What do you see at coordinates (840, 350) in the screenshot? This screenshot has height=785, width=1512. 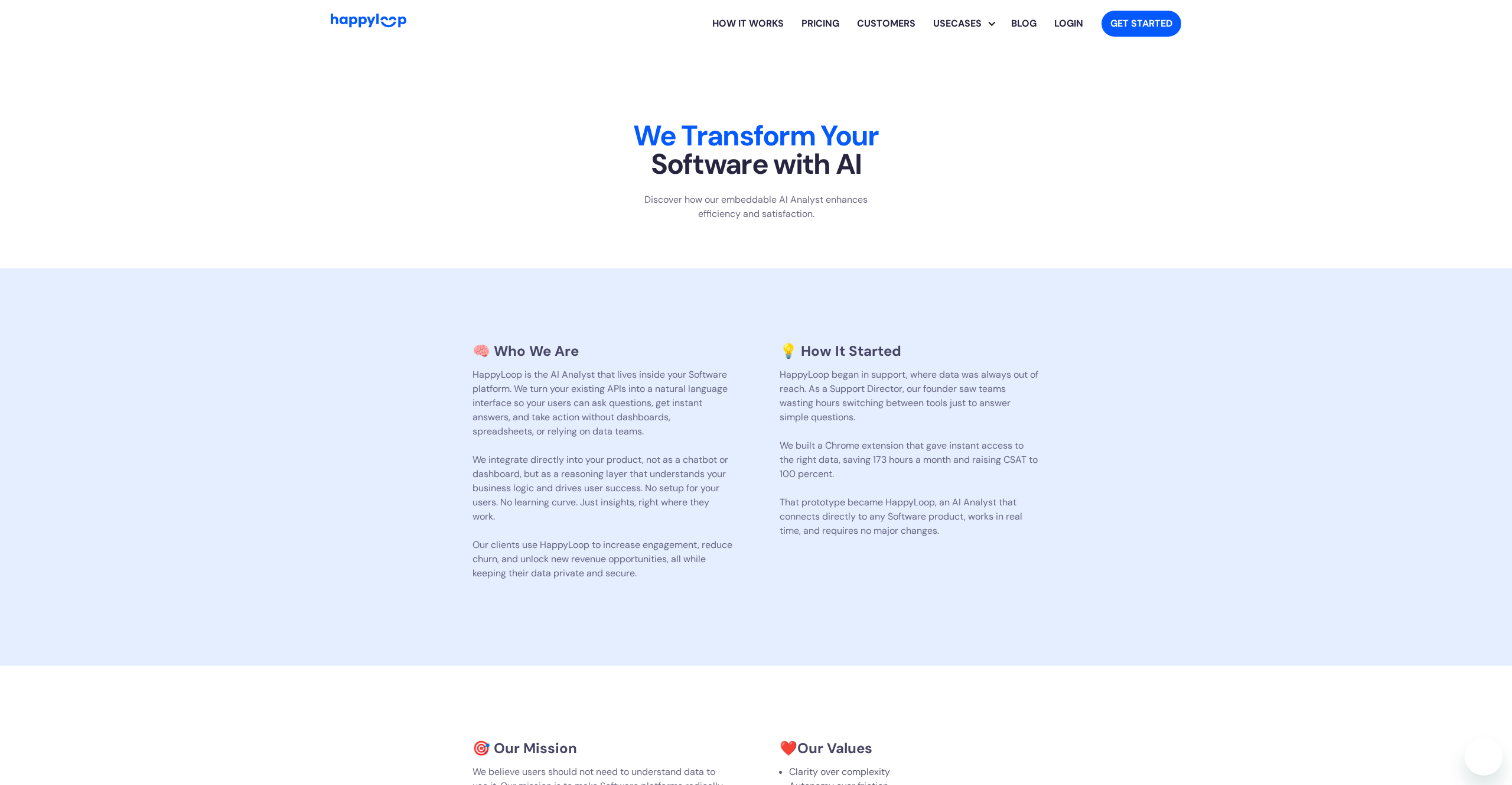 I see `strong: 💡 How It Started` at bounding box center [840, 350].